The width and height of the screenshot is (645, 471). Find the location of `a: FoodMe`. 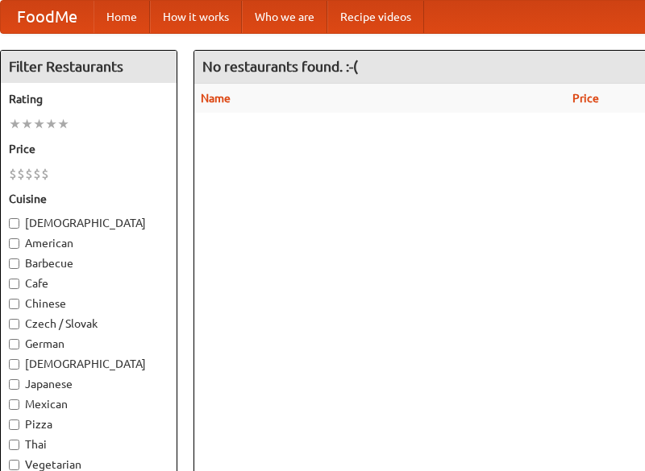

a: FoodMe is located at coordinates (47, 17).